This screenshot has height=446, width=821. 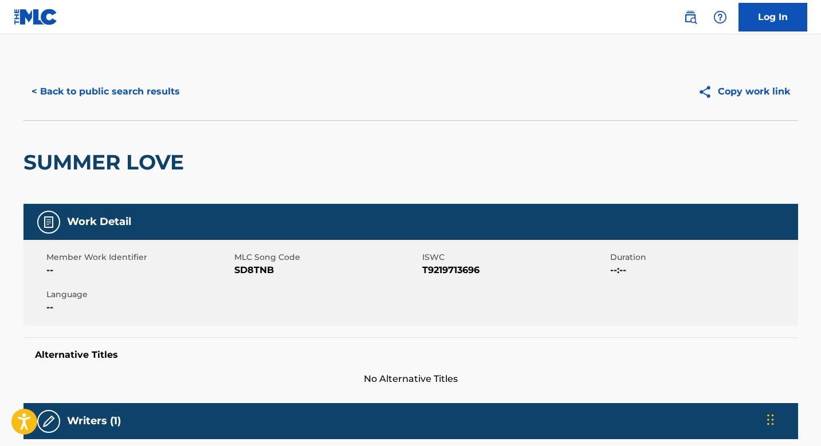 I want to click on button: < Back to public search results, so click(x=105, y=92).